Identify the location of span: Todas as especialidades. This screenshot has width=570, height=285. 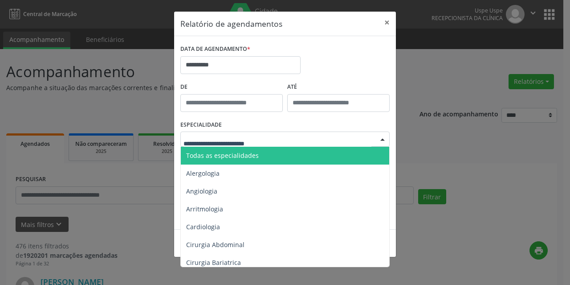
(222, 155).